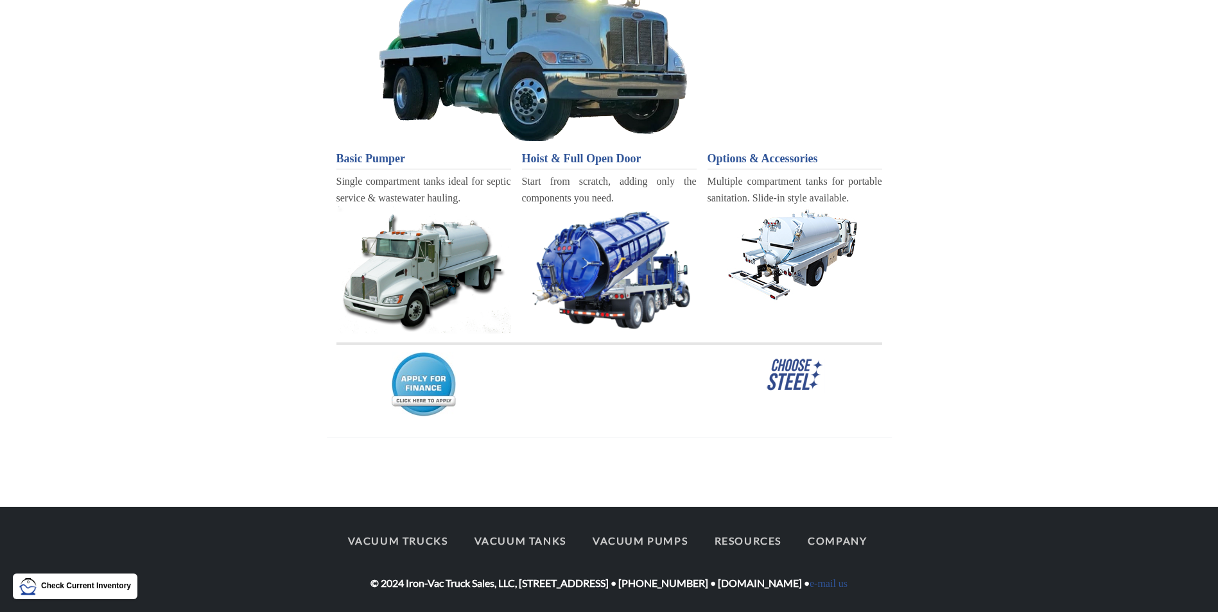 The image size is (1218, 612). What do you see at coordinates (520, 541) in the screenshot?
I see `a: Vacuum Tanks` at bounding box center [520, 541].